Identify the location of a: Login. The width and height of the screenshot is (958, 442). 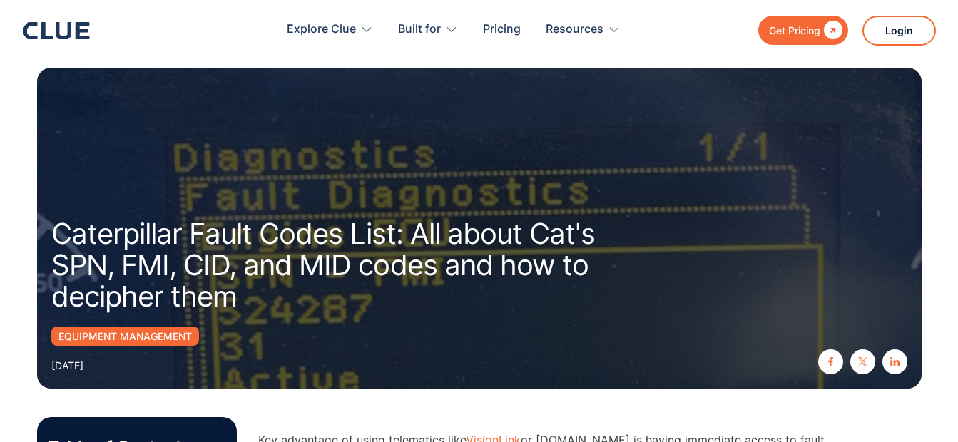
(899, 31).